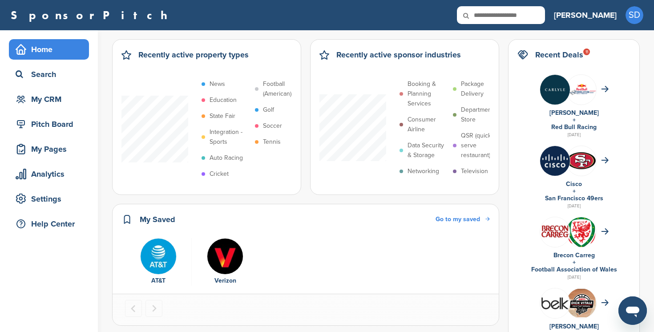  I want to click on p: Golf, so click(268, 110).